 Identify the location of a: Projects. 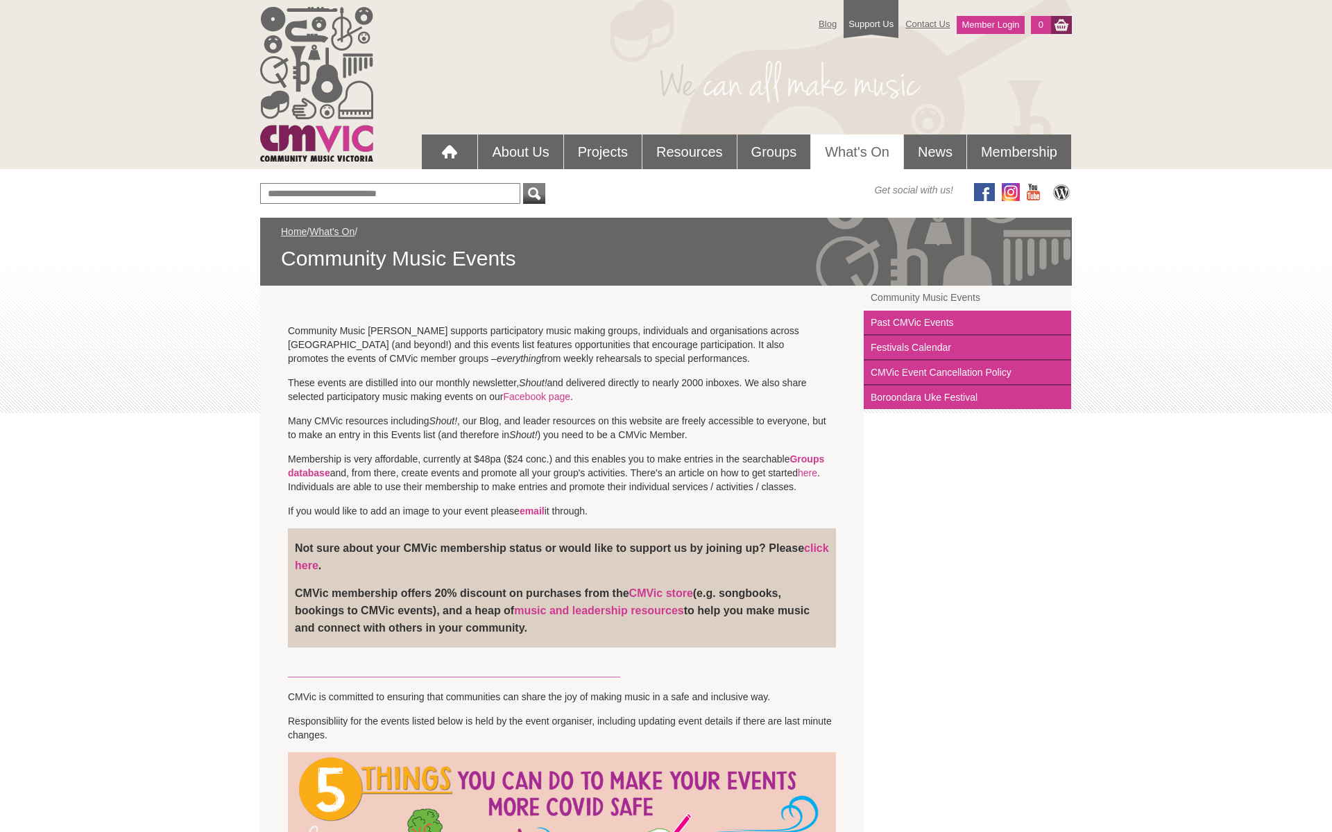
(603, 152).